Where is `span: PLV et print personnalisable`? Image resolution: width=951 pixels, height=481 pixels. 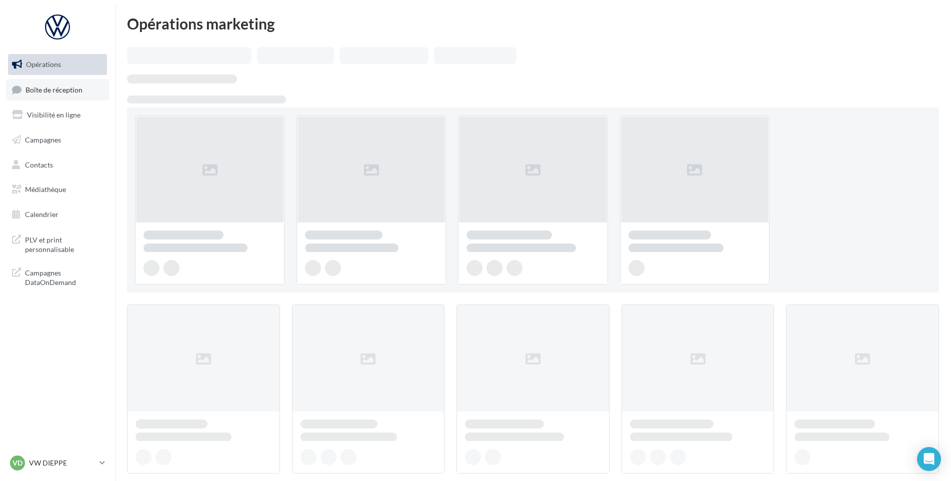
span: PLV et print personnalisable is located at coordinates (64, 244).